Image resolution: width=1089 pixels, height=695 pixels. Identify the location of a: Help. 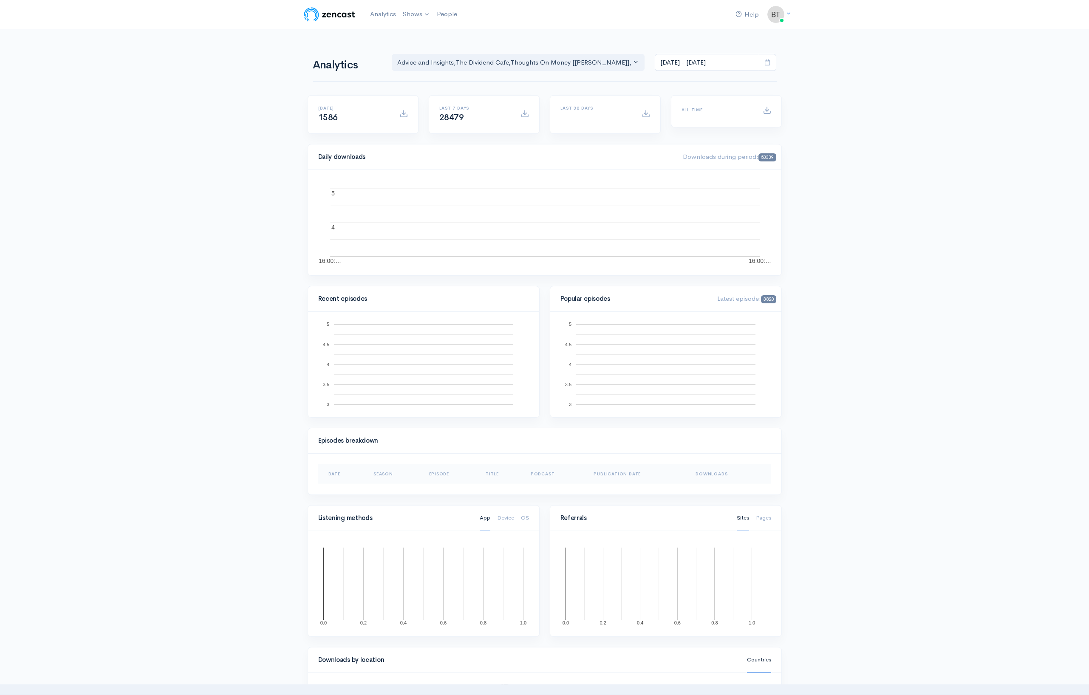
(747, 14).